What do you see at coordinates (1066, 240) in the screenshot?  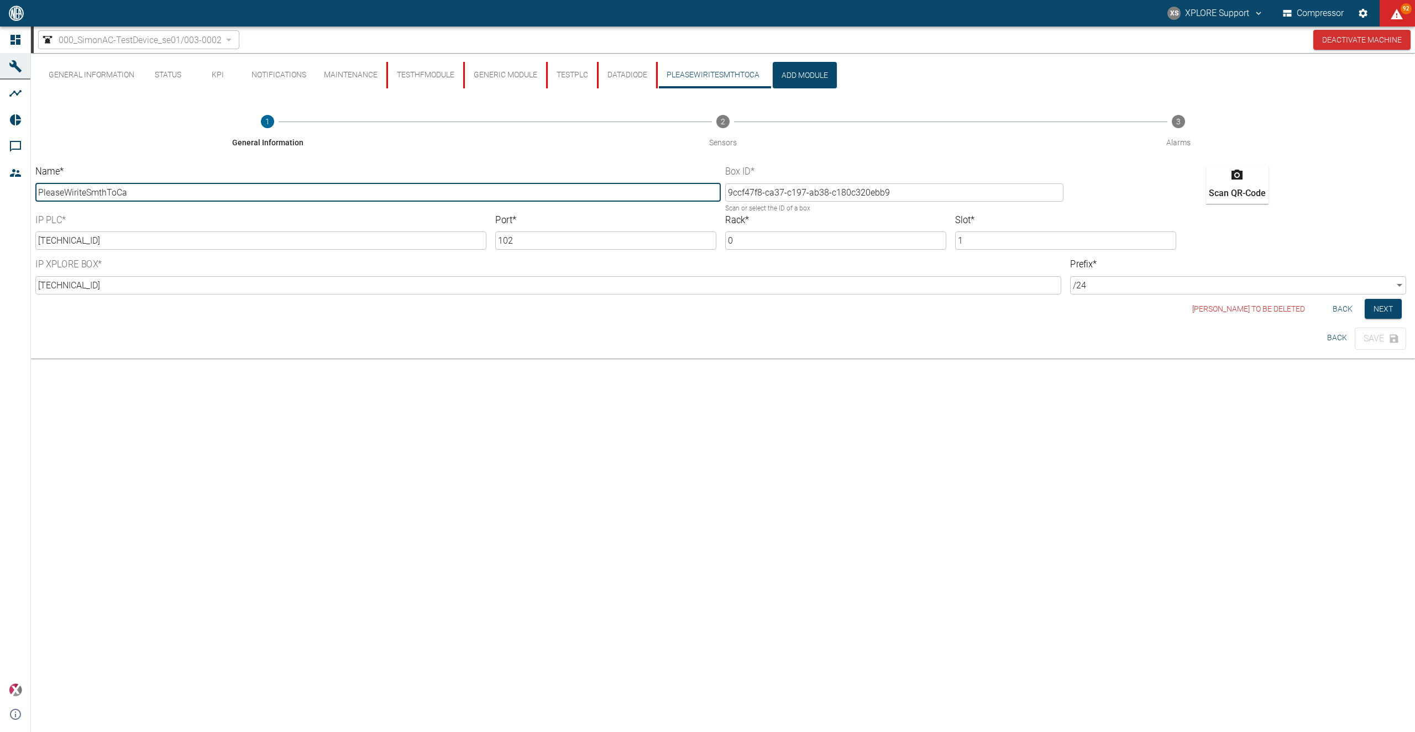 I see `input: Slot` at bounding box center [1066, 240].